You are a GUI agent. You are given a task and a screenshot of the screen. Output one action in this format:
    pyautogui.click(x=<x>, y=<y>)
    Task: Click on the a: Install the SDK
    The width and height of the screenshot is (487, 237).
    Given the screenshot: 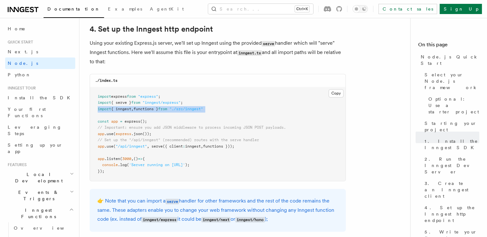 What is the action you would take?
    pyautogui.click(x=40, y=98)
    